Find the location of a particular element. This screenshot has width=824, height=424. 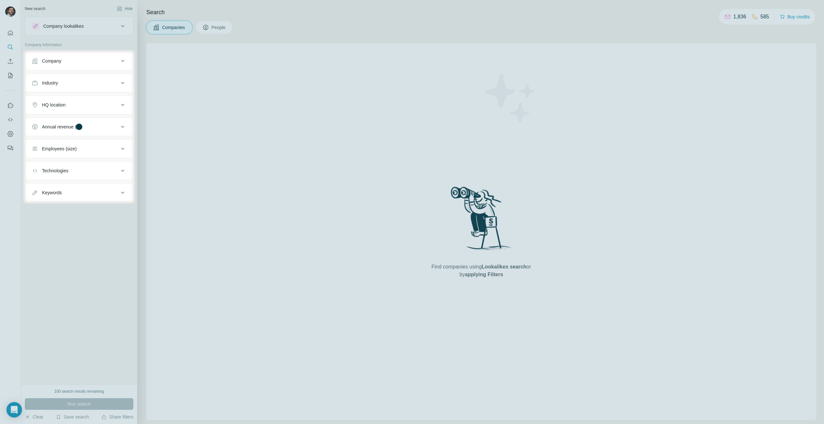

button: Annual revenue ($) is located at coordinates (79, 127).